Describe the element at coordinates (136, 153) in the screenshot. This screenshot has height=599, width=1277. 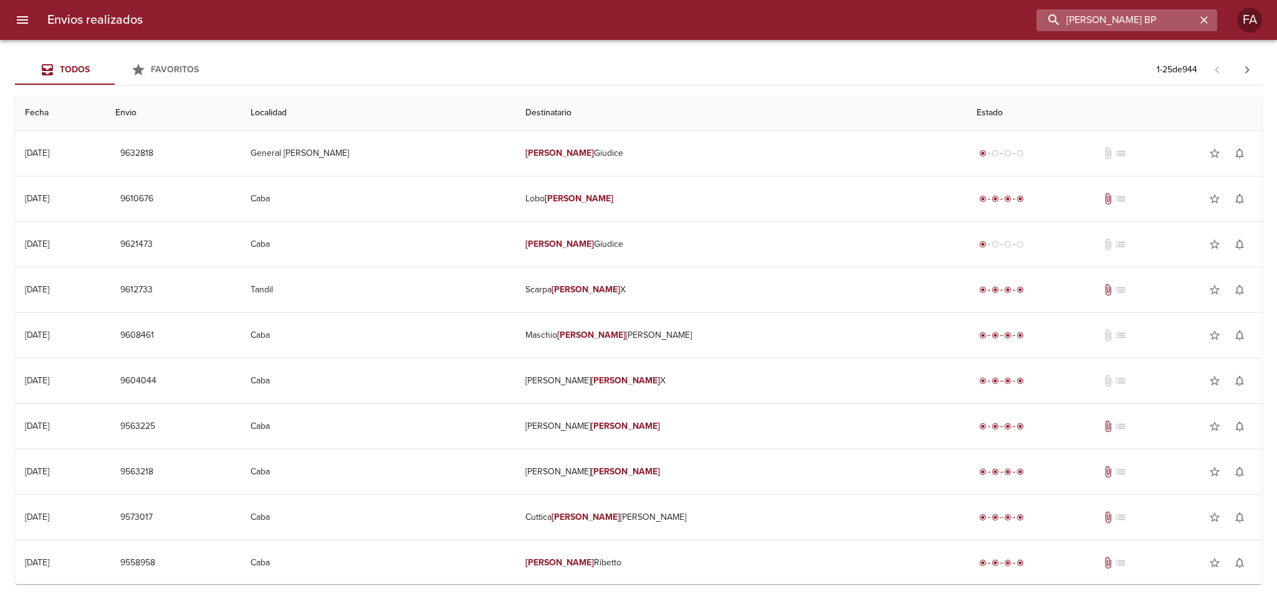
I see `button: 9632818` at that location.